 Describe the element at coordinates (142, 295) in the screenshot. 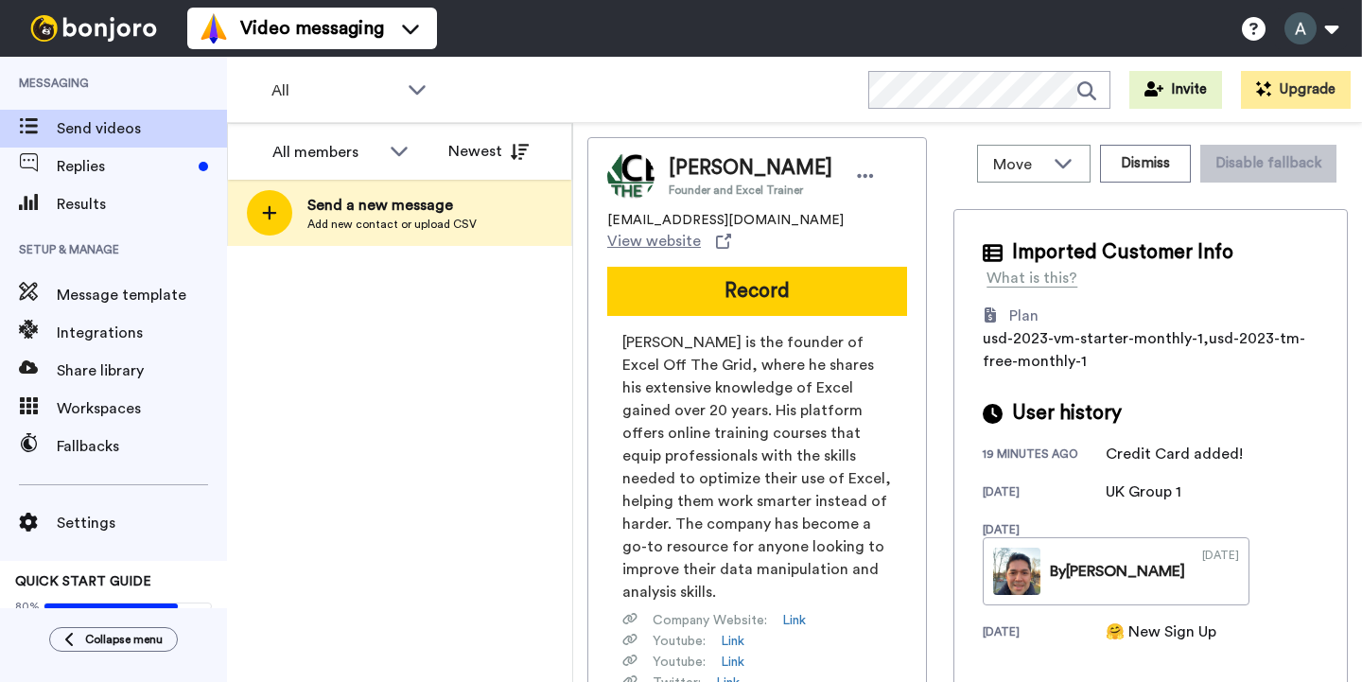

I see `span: Message template` at that location.